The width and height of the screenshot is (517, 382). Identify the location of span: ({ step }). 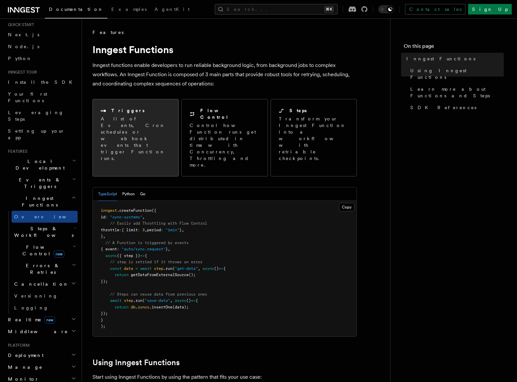
(128, 256).